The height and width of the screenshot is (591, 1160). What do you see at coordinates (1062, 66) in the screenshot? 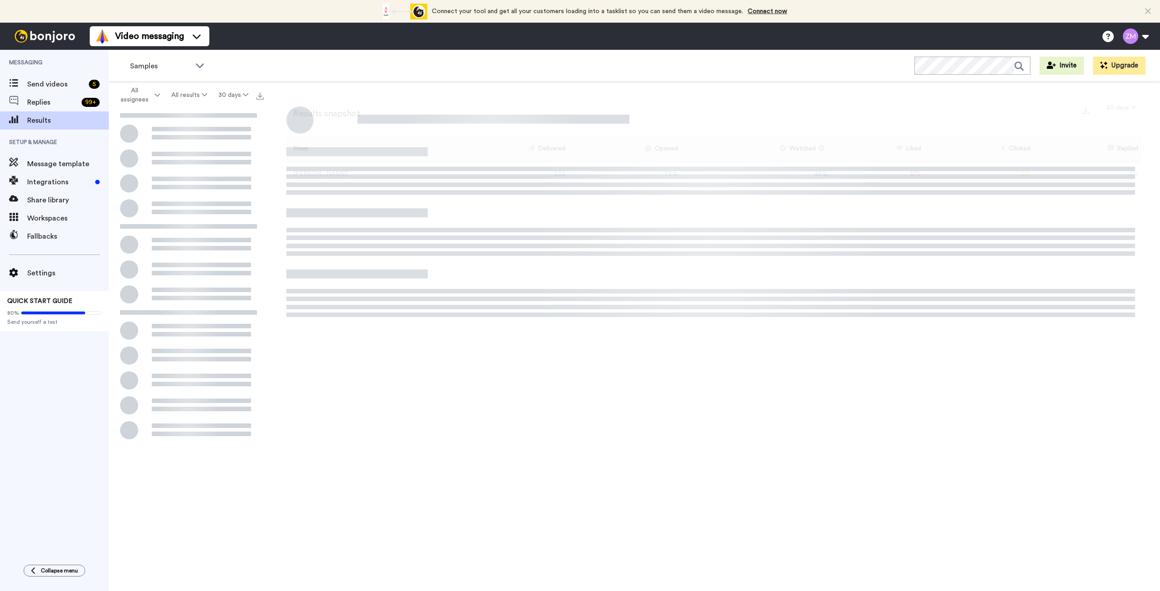
I see `a: Invite` at bounding box center [1062, 66].